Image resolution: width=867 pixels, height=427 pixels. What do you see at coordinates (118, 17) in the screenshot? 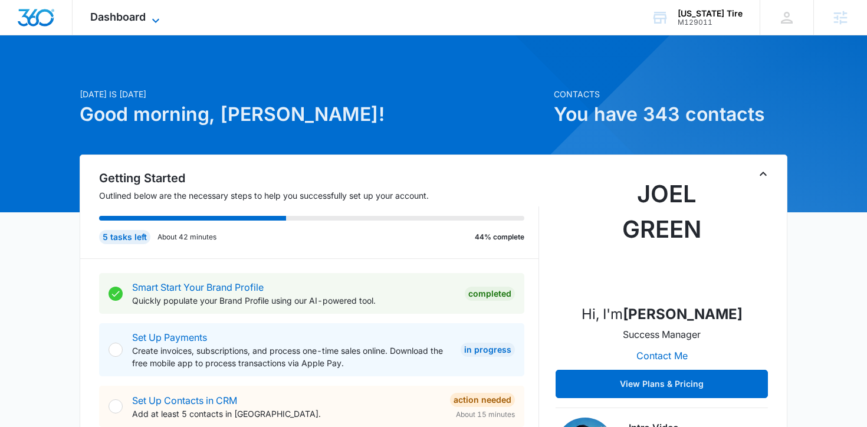
I see `span: Dashboard` at bounding box center [118, 17].